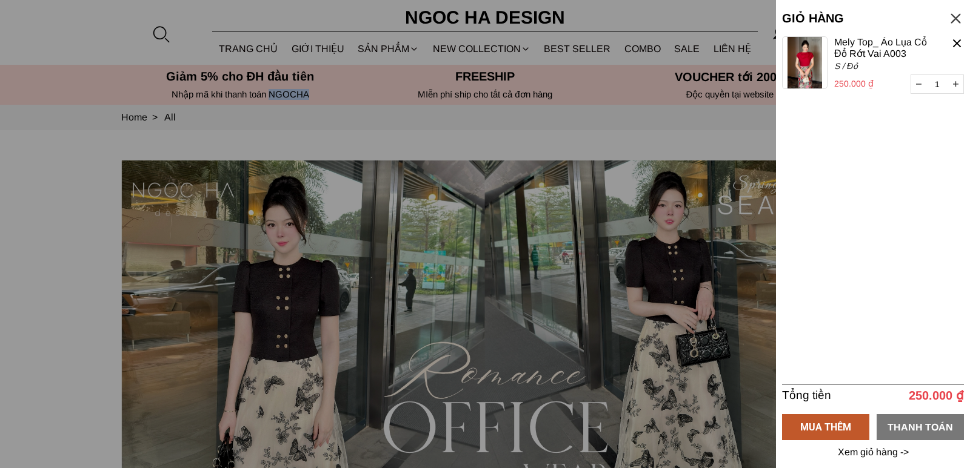 Image resolution: width=970 pixels, height=468 pixels. I want to click on p: Xem giỏ hàng ->, so click(873, 453).